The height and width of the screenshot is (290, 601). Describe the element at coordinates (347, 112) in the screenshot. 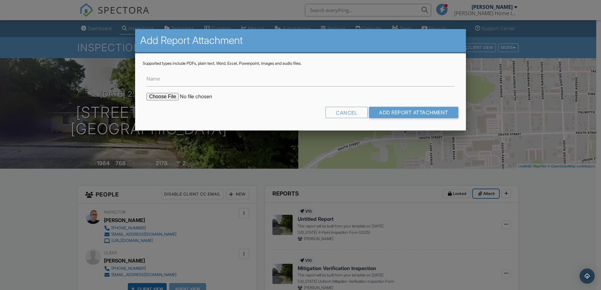

I see `div: Cancel` at that location.